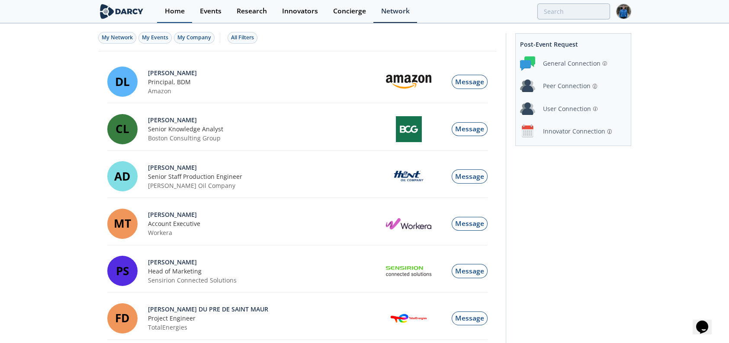 The width and height of the screenshot is (729, 343). Describe the element at coordinates (263, 318) in the screenshot. I see `div: Project Engineer` at that location.